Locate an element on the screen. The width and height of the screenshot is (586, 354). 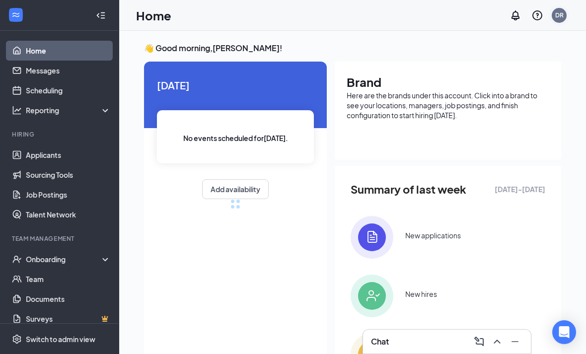
div: Switch to admin view is located at coordinates (61, 339).